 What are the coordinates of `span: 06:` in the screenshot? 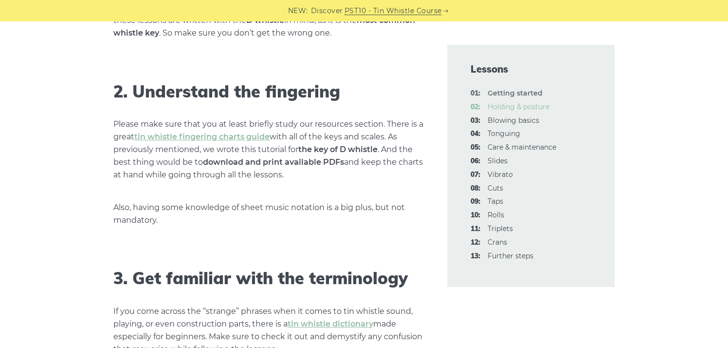 It's located at (476, 161).